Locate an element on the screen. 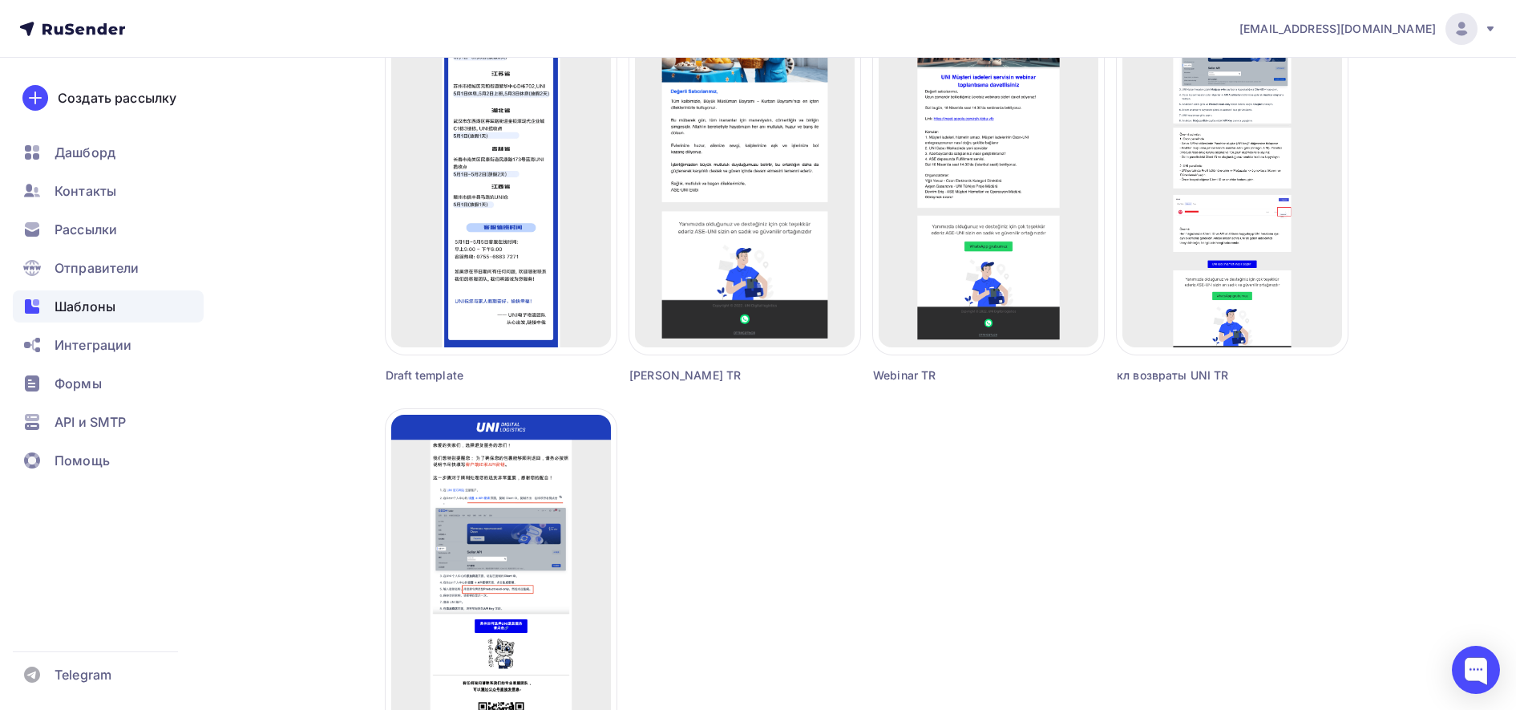 Image resolution: width=1516 pixels, height=710 pixels. a: Формы is located at coordinates (108, 383).